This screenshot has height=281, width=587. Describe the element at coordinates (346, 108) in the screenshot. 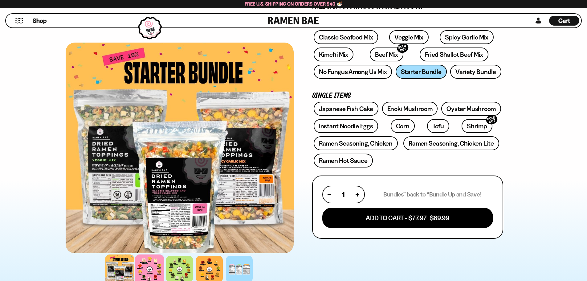

I see `a: Japanese Fish Cake` at that location.